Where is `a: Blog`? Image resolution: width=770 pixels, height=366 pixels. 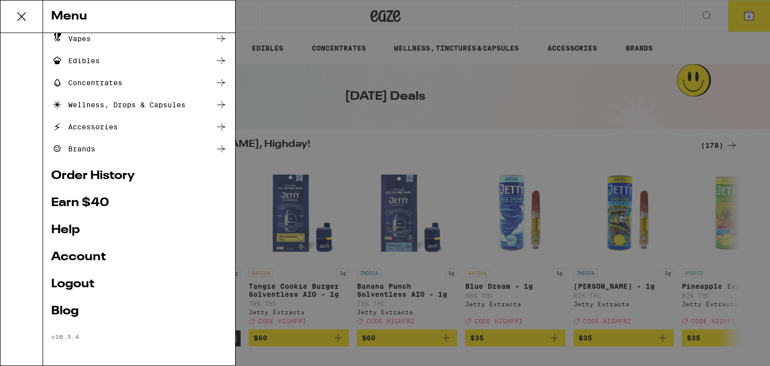 a: Blog is located at coordinates (139, 311).